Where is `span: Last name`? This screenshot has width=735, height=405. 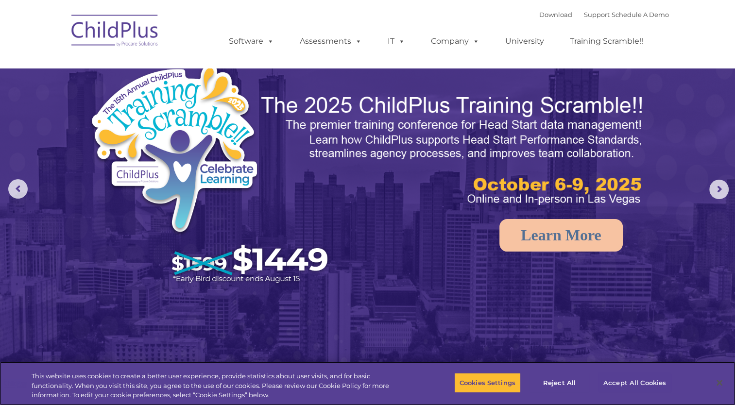 span: Last name is located at coordinates (150, 68).